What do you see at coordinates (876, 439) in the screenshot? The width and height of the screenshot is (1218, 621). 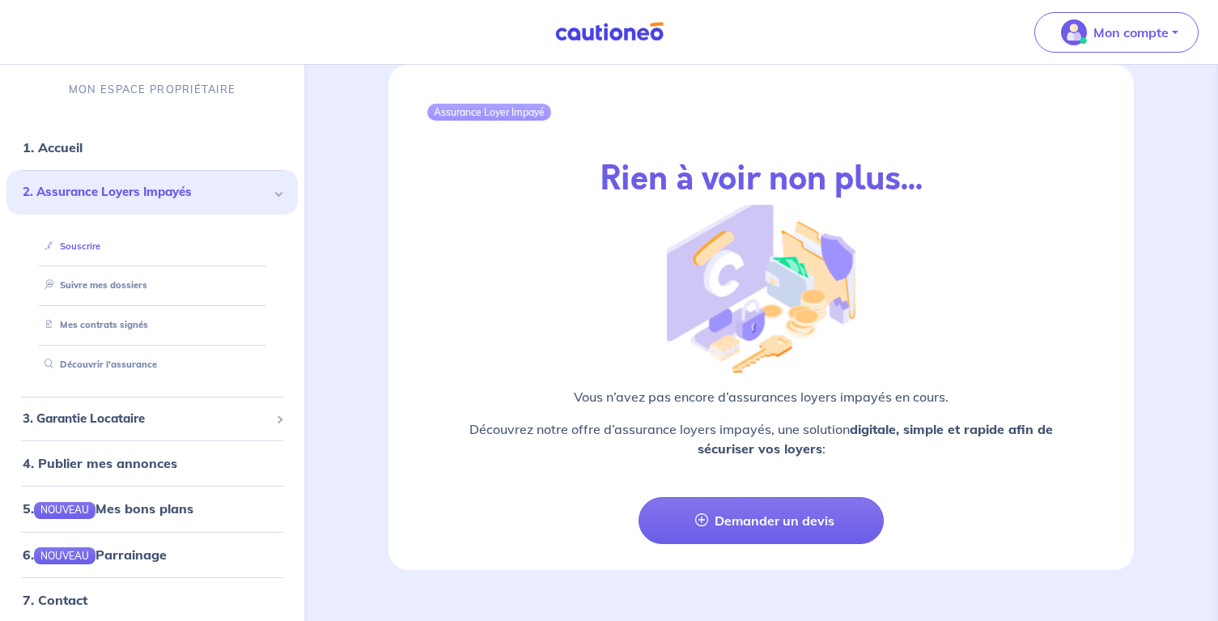 I see `strong: digitale, simple et rapide afin de sécuriser vos loyers` at bounding box center [876, 439].